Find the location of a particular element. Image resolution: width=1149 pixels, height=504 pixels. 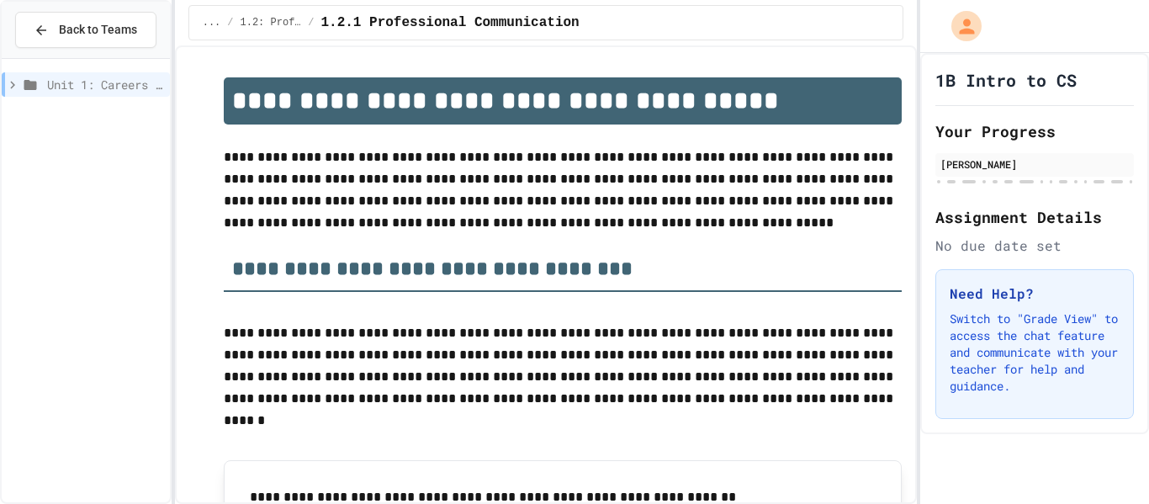

span: 1.2: Professional Communication is located at coordinates (271, 23).